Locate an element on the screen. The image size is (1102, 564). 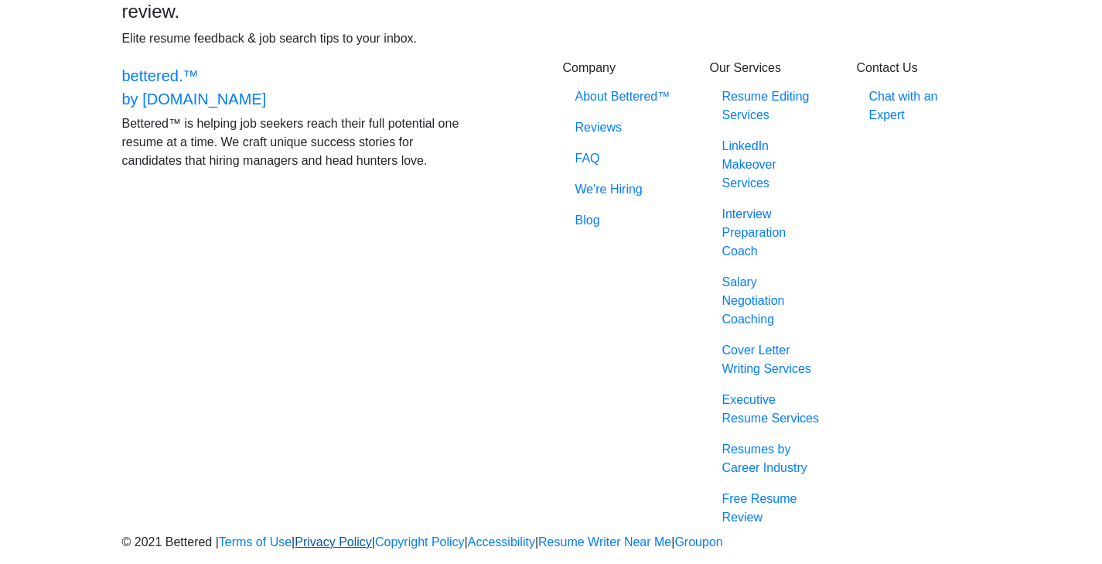
h6: Our Services is located at coordinates (772, 67).